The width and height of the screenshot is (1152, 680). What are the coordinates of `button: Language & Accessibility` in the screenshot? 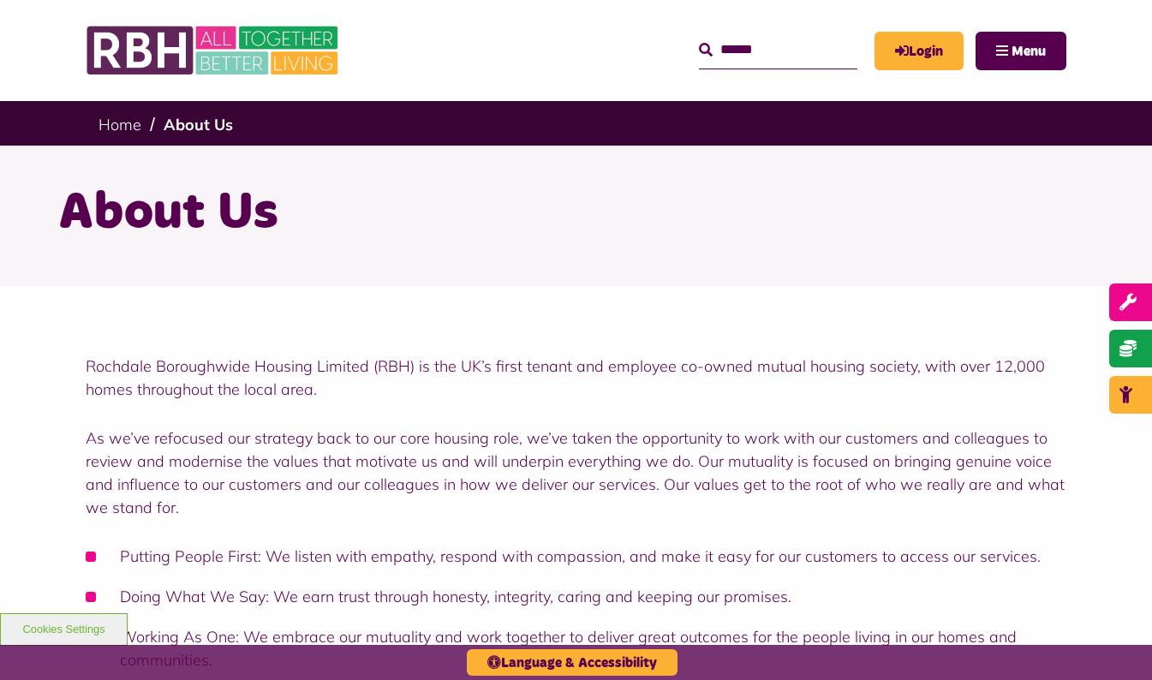 It's located at (572, 662).